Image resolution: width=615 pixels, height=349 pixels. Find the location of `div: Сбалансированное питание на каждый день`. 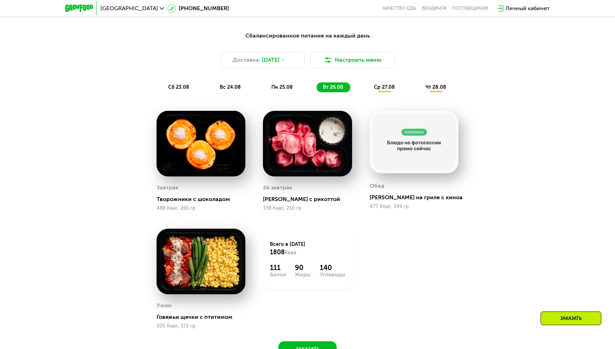

div: Сбалансированное питание на каждый день is located at coordinates (308, 36).